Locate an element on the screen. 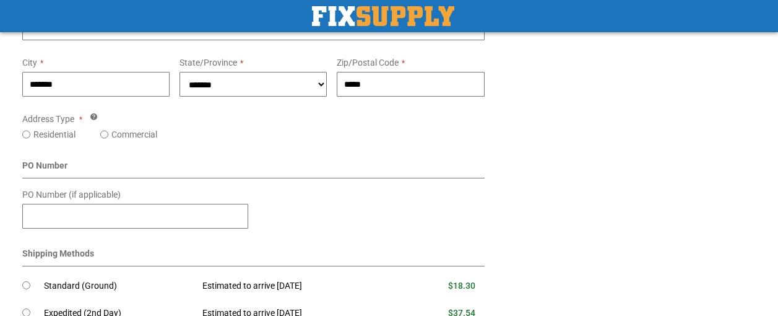 The width and height of the screenshot is (778, 316). div: Shipping Methods is located at coordinates (253, 256).